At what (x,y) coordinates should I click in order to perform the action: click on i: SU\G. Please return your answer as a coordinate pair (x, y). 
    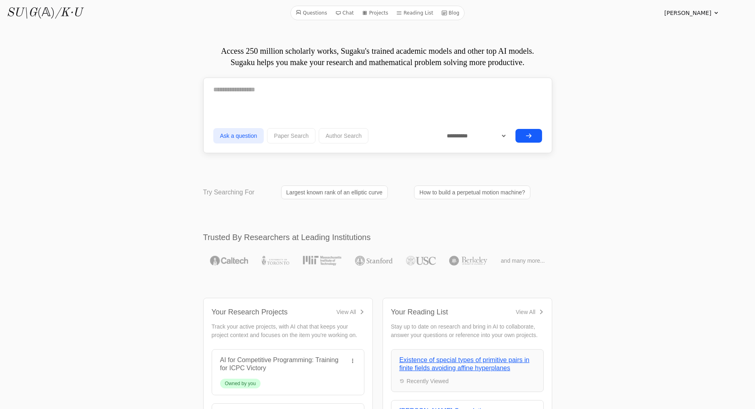
    Looking at the image, I should click on (22, 13).